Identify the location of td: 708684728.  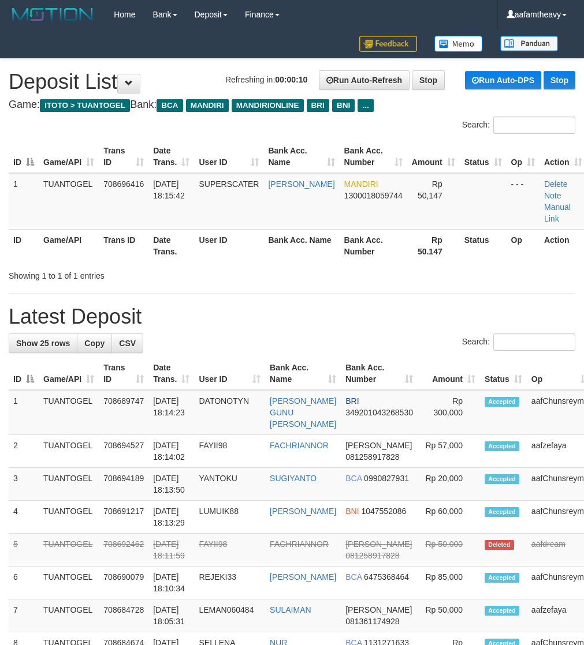
(124, 616).